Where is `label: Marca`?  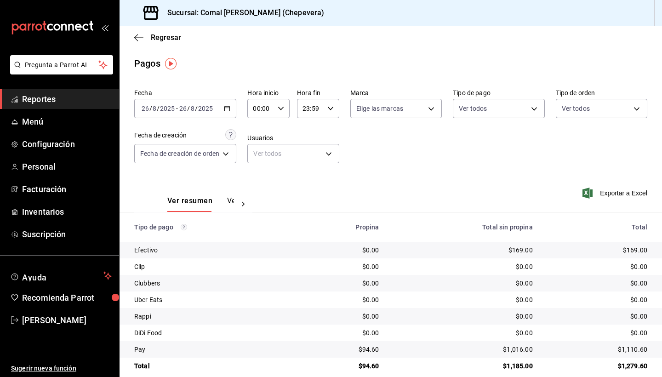 label: Marca is located at coordinates (396, 93).